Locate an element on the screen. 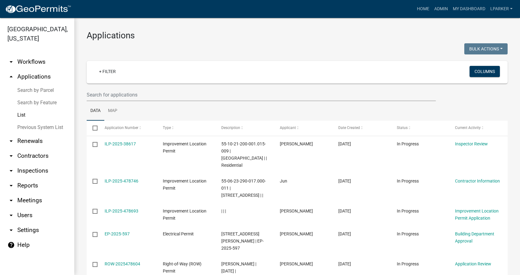 This screenshot has height=275, width=520. a: Admin is located at coordinates (441, 9).